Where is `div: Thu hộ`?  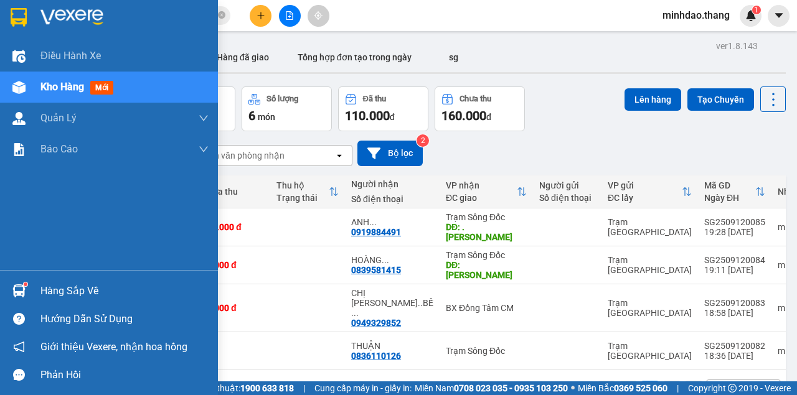
div: Thu hộ is located at coordinates (303, 186).